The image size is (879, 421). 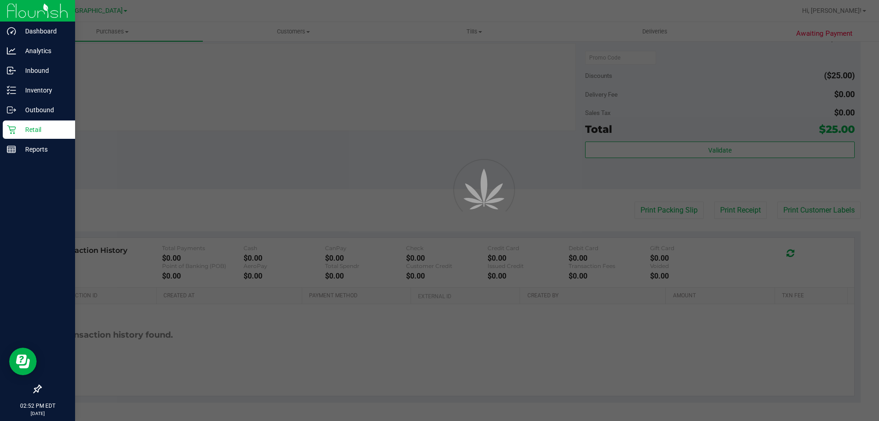 What do you see at coordinates (43, 149) in the screenshot?
I see `p: Reports` at bounding box center [43, 149].